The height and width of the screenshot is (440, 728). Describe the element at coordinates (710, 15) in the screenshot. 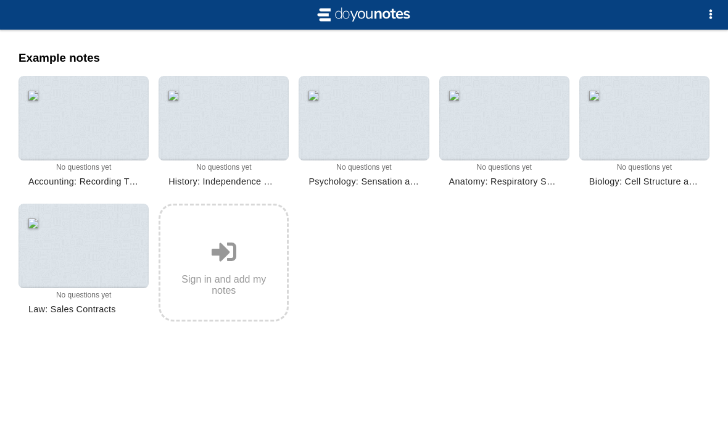

I see `button: Options` at that location.